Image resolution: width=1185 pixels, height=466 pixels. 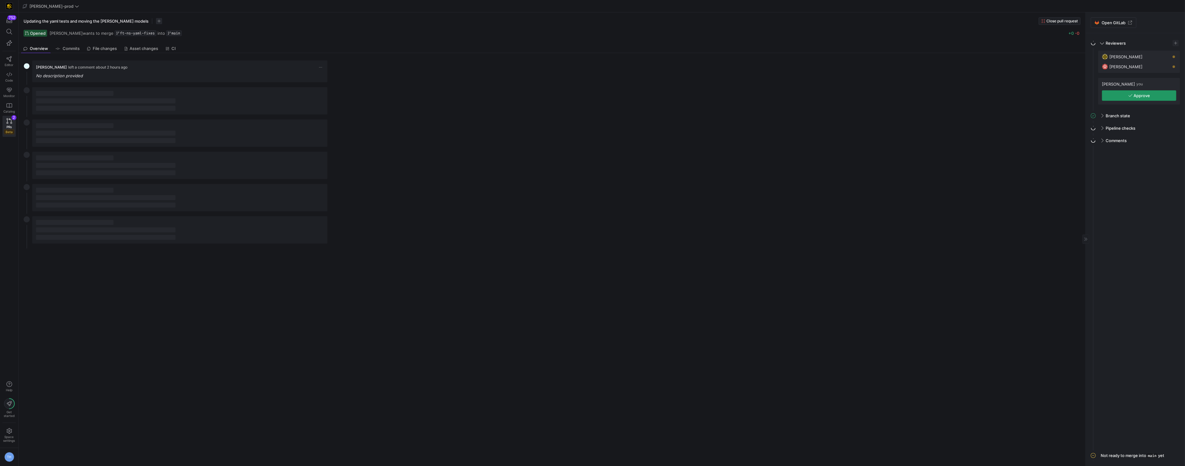 What do you see at coordinates (1136, 128) in the screenshot?
I see `mat-expansion-panel-header: Pipeline checks` at bounding box center [1136, 128].